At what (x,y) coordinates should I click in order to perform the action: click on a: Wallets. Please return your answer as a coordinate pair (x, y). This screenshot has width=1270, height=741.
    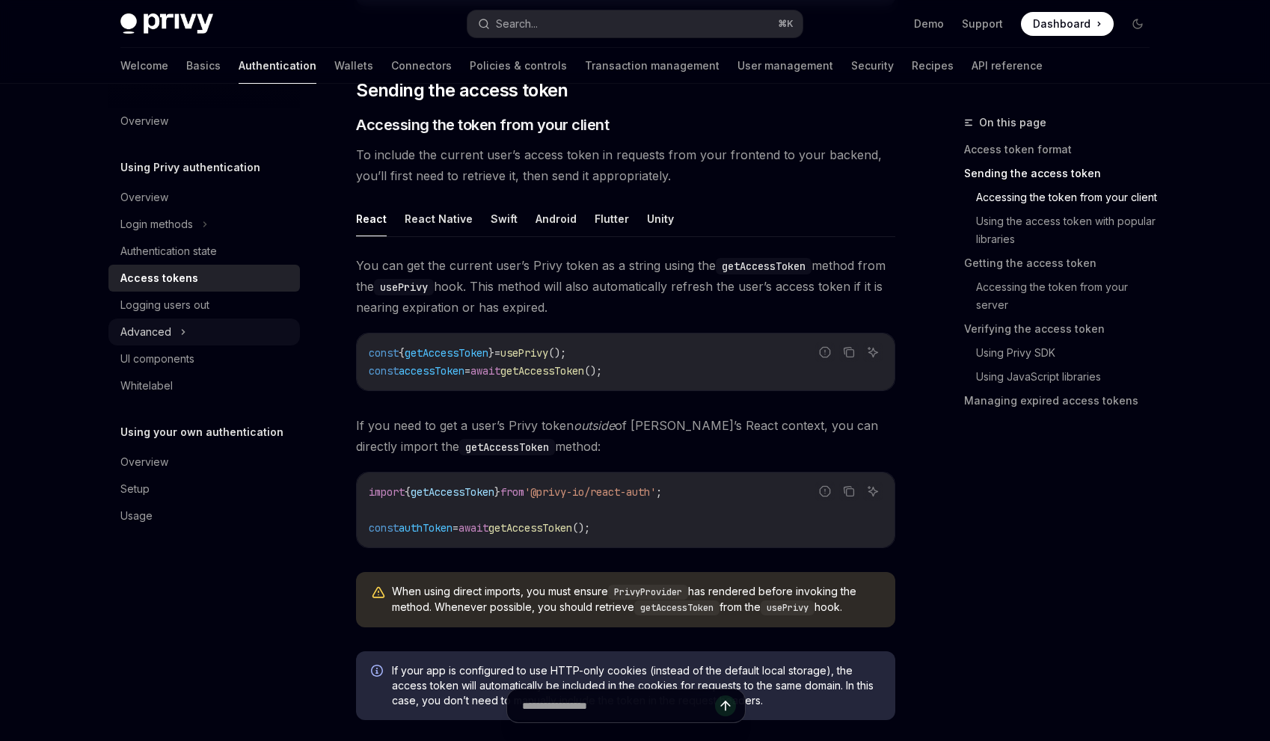
    Looking at the image, I should click on (354, 66).